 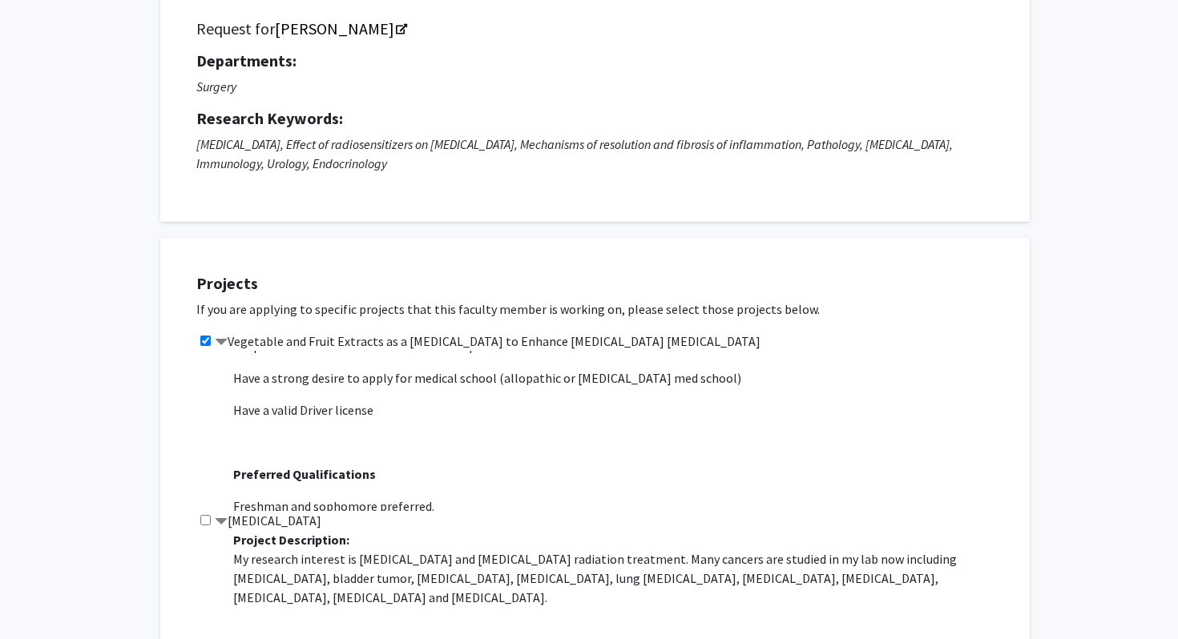 What do you see at coordinates (304, 474) in the screenshot?
I see `strong: Preferred Qualifications` at bounding box center [304, 474].